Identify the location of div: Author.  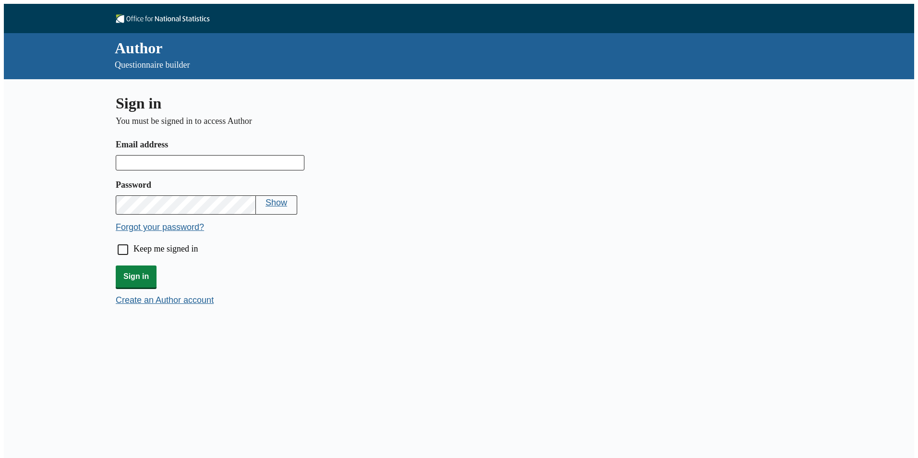
(369, 48).